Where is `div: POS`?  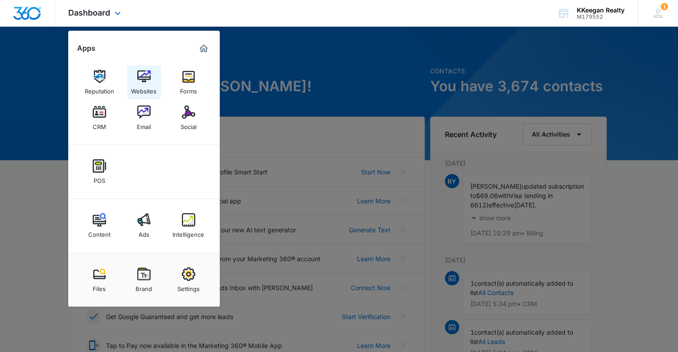
div: POS is located at coordinates (99, 179).